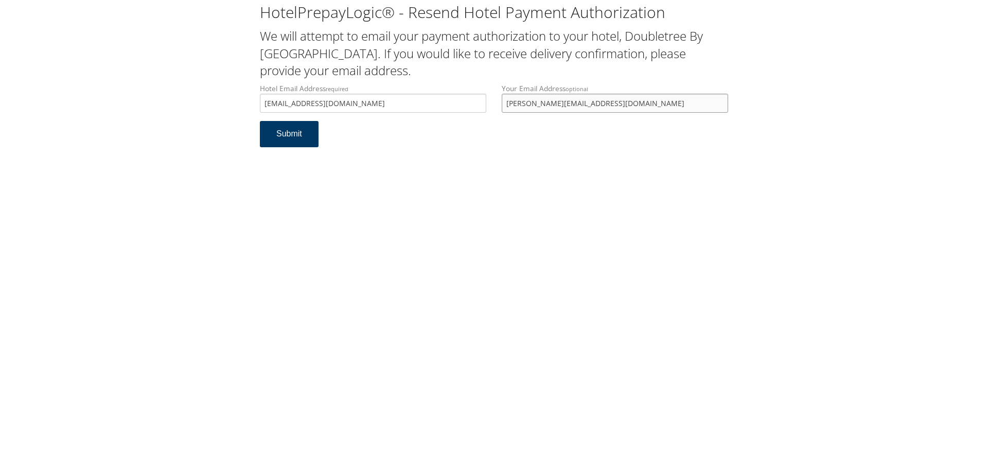  I want to click on h2: We will attempt to email your payment authorization to your hotel, Doubletree By [GEOGRAPHIC_DATA..., so click(494, 53).